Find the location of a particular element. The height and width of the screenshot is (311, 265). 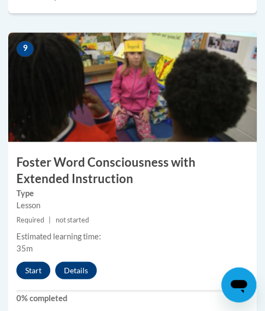

span: not started is located at coordinates (72, 219).